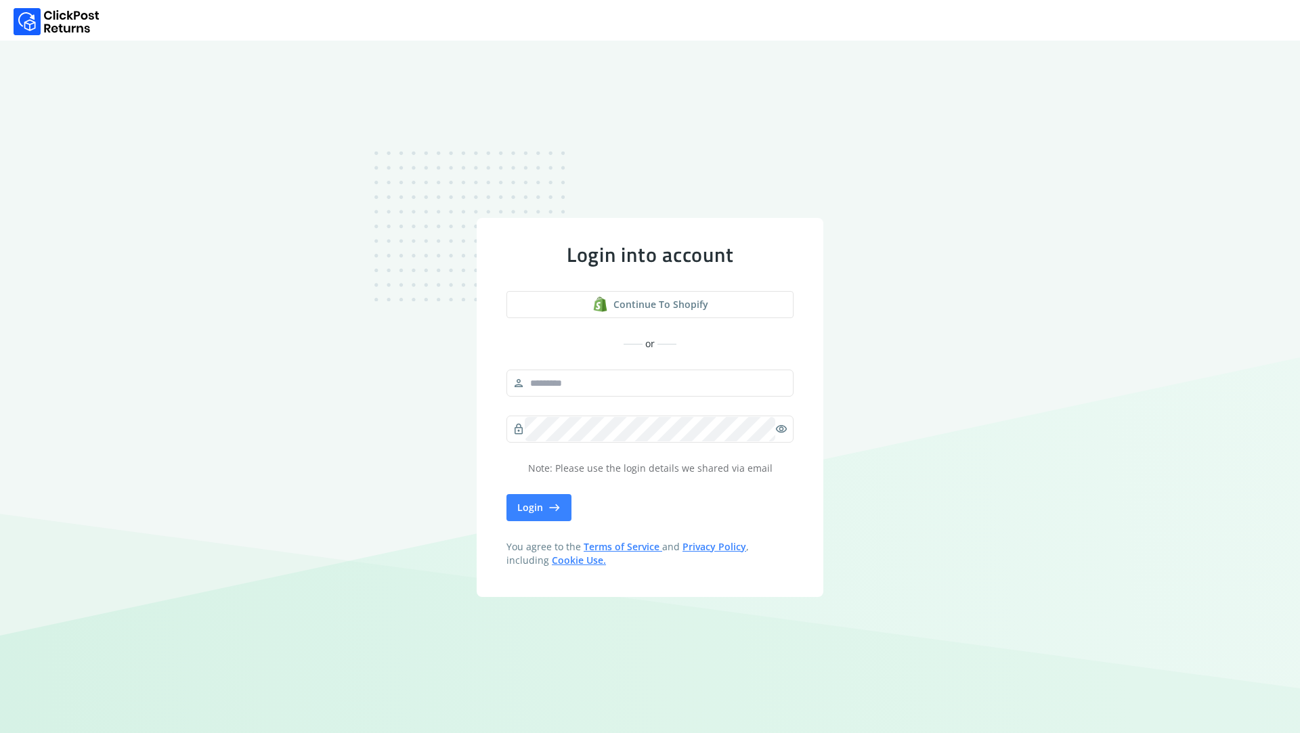 This screenshot has height=733, width=1300. What do you see at coordinates (650, 255) in the screenshot?
I see `div: Login into account` at bounding box center [650, 255].